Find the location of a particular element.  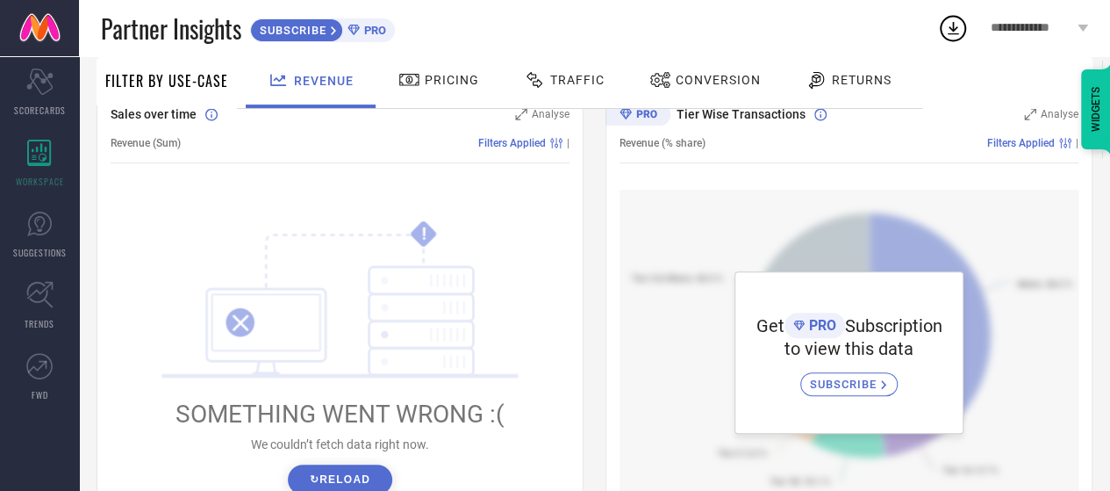

a: SUBSCRIBE is located at coordinates (849, 377).